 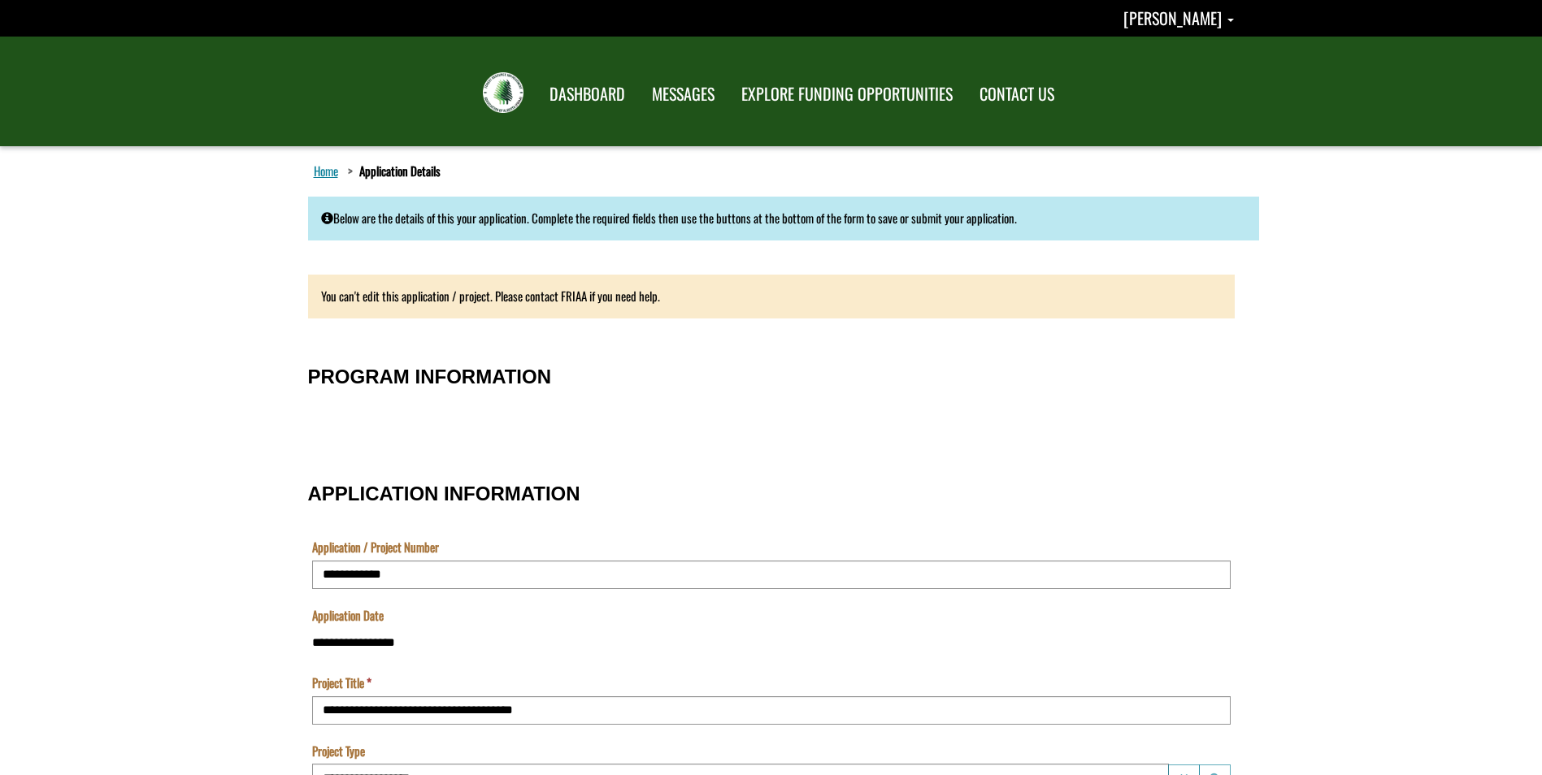 I want to click on label: Application Date, so click(x=348, y=615).